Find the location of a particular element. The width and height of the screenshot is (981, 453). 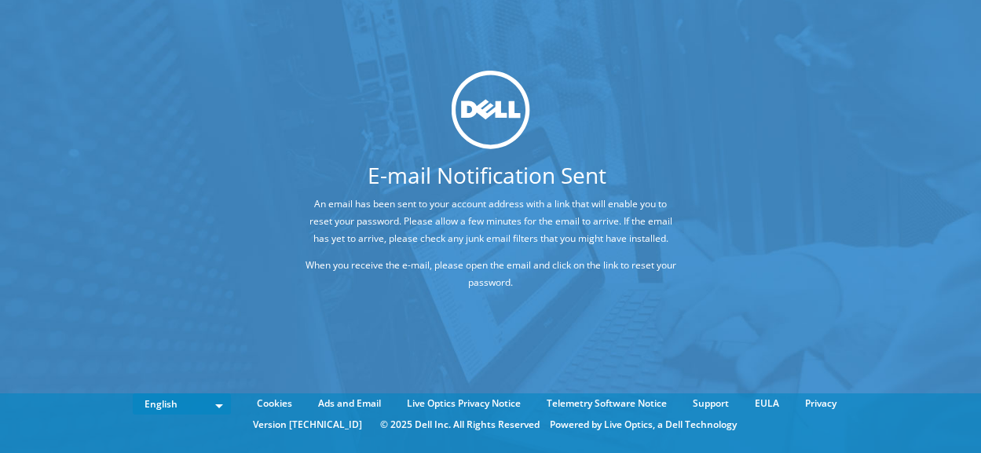

li: Powered by Live Optics, a Dell Technology is located at coordinates (643, 425).